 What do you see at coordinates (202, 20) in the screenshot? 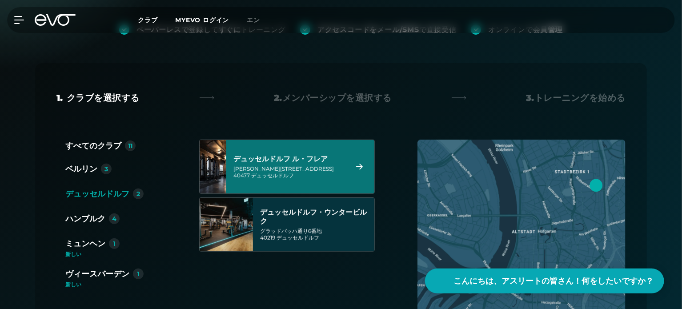
I see `font: MYEVO ログイン` at bounding box center [202, 20].